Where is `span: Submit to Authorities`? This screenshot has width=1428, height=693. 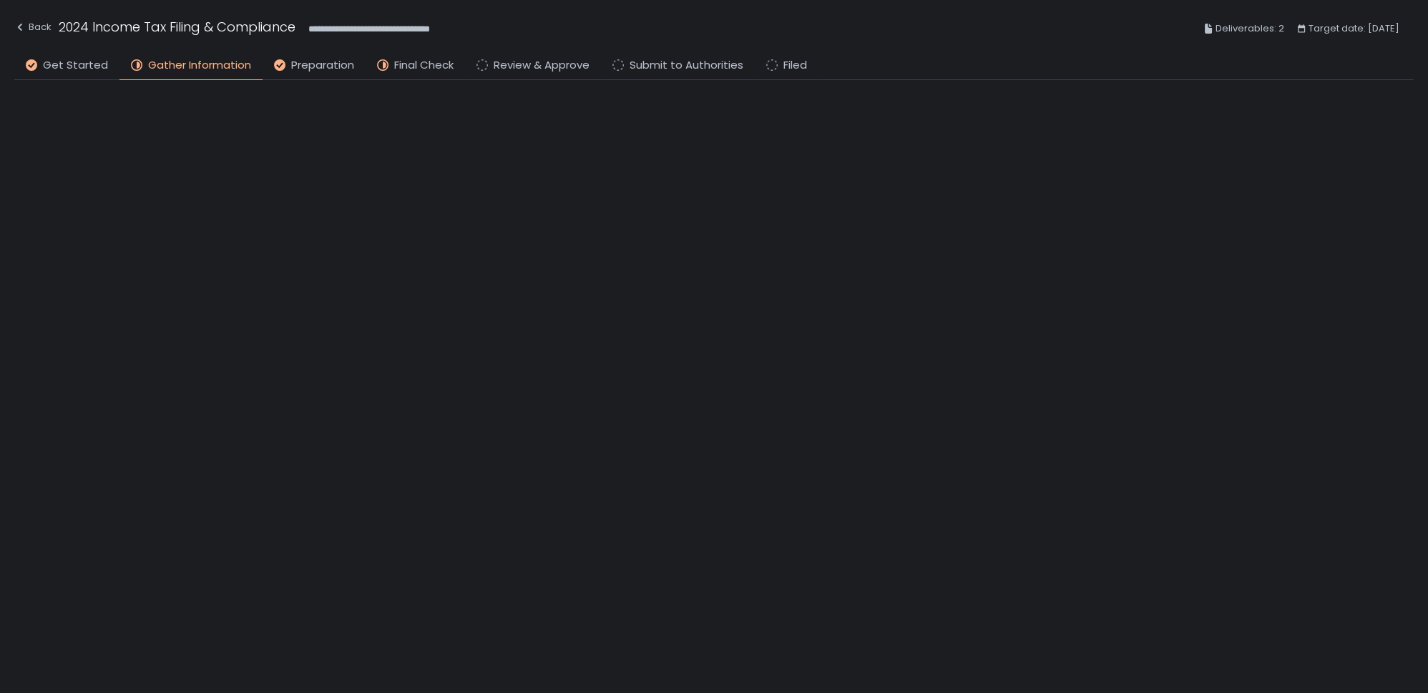
span: Submit to Authorities is located at coordinates (686, 65).